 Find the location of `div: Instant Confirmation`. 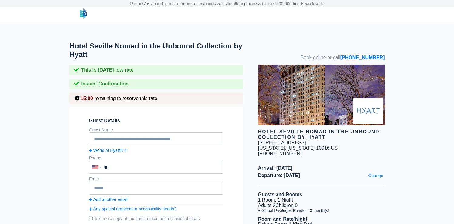

div: Instant Confirmation is located at coordinates (156, 84).